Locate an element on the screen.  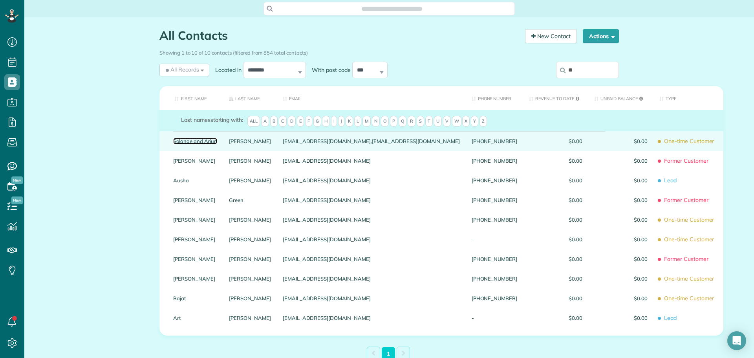
div: Showing 1 to 10 of 10 contacts (filtered from 854 total contacts) is located at coordinates (389, 51).